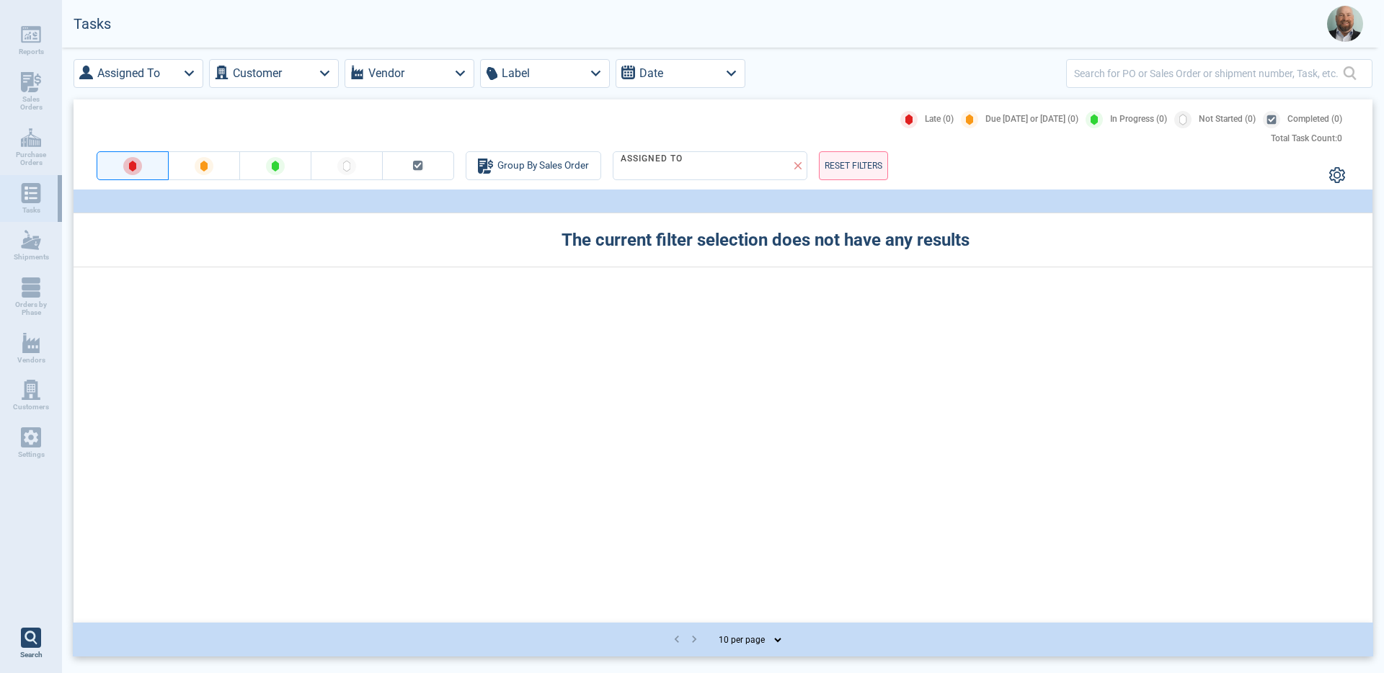 The width and height of the screenshot is (1384, 673). Describe the element at coordinates (1314, 120) in the screenshot. I see `span: Completed (0)` at that location.